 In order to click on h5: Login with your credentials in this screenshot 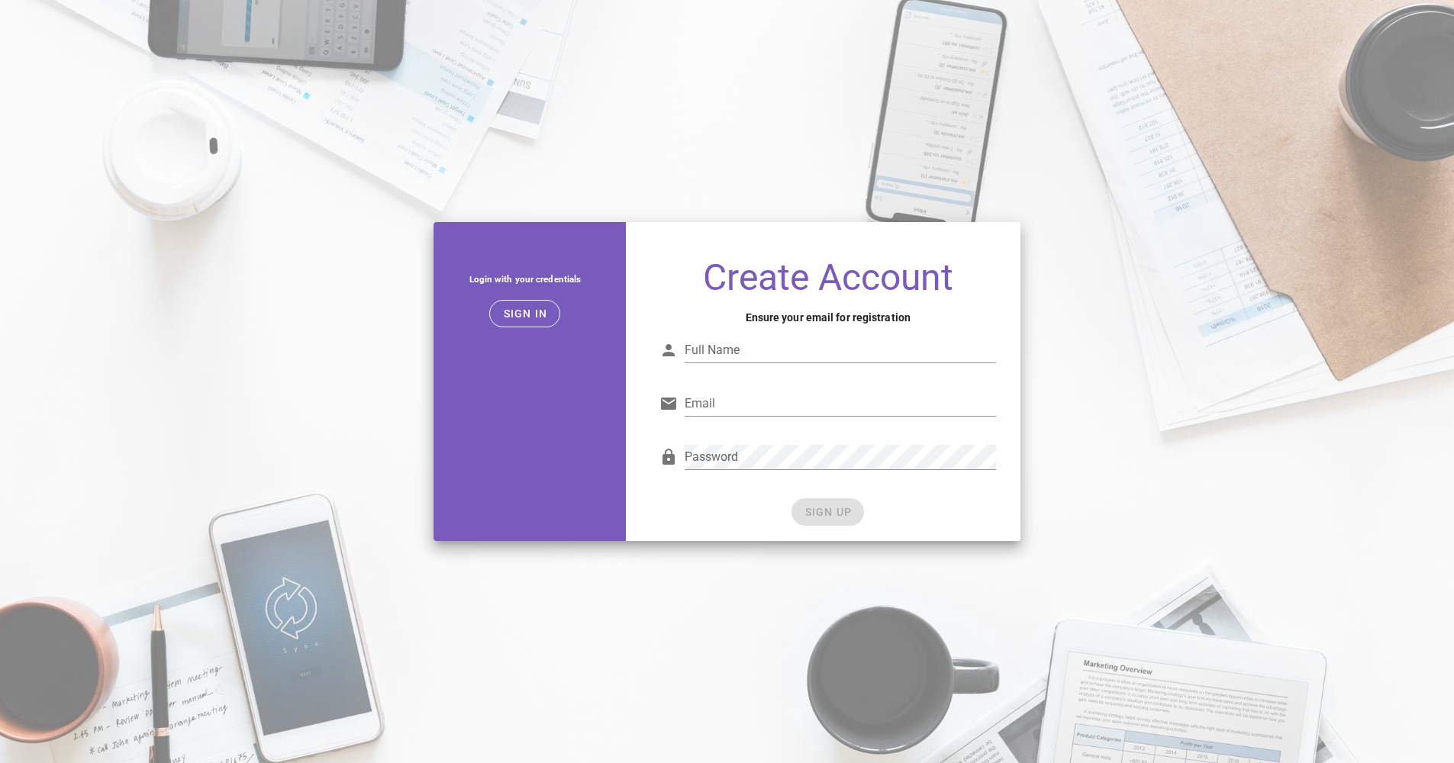, I will do `click(525, 279)`.